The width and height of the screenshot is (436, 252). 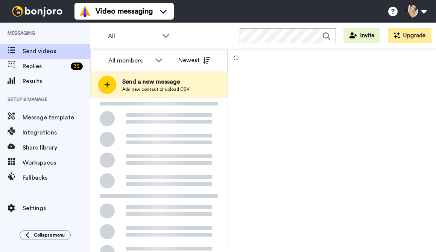 What do you see at coordinates (56, 51) in the screenshot?
I see `span: Send videos` at bounding box center [56, 51].